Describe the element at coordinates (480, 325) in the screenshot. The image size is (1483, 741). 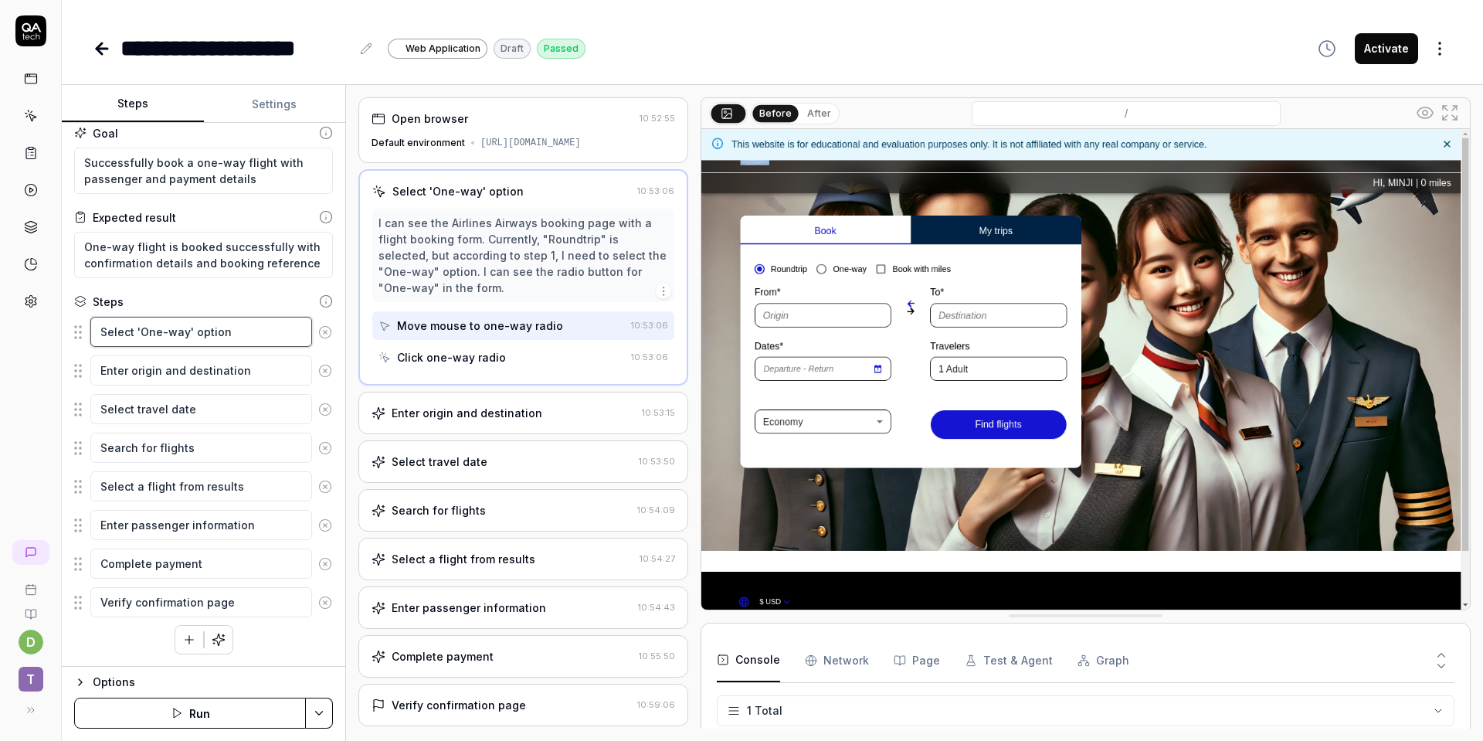
I see `div: Move mouse to one-way radio` at that location.